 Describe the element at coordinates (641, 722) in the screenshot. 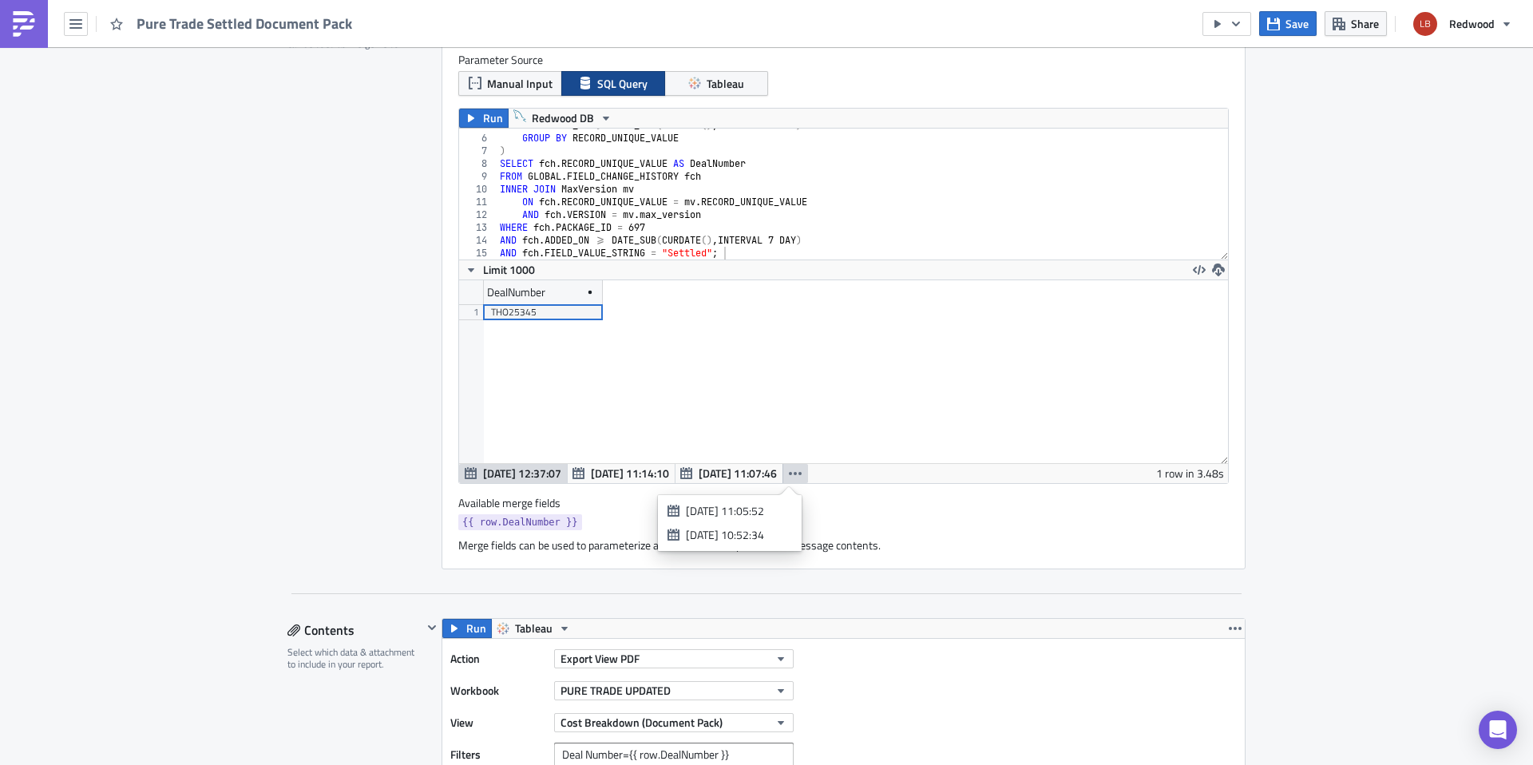

I see `span: Cost Breakdown (Document Pack)` at that location.